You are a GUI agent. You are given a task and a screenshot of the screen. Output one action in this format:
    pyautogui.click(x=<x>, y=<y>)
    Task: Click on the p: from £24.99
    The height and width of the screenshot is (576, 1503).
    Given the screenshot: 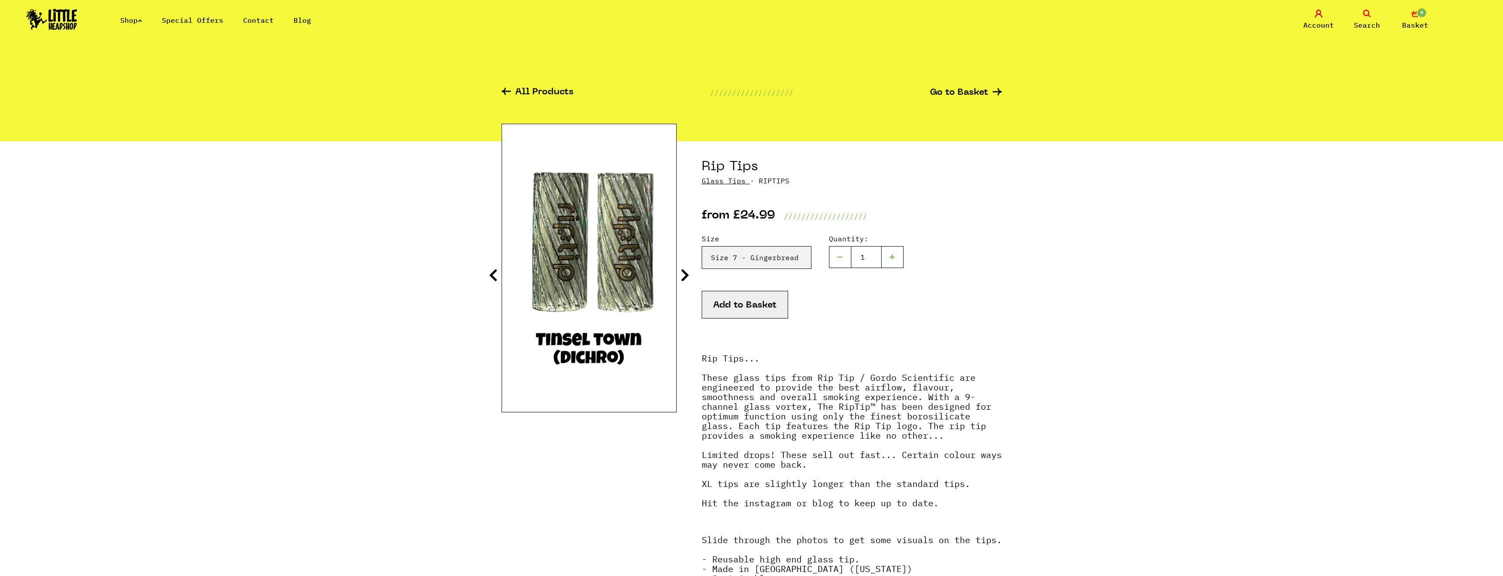 What is the action you would take?
    pyautogui.click(x=738, y=216)
    